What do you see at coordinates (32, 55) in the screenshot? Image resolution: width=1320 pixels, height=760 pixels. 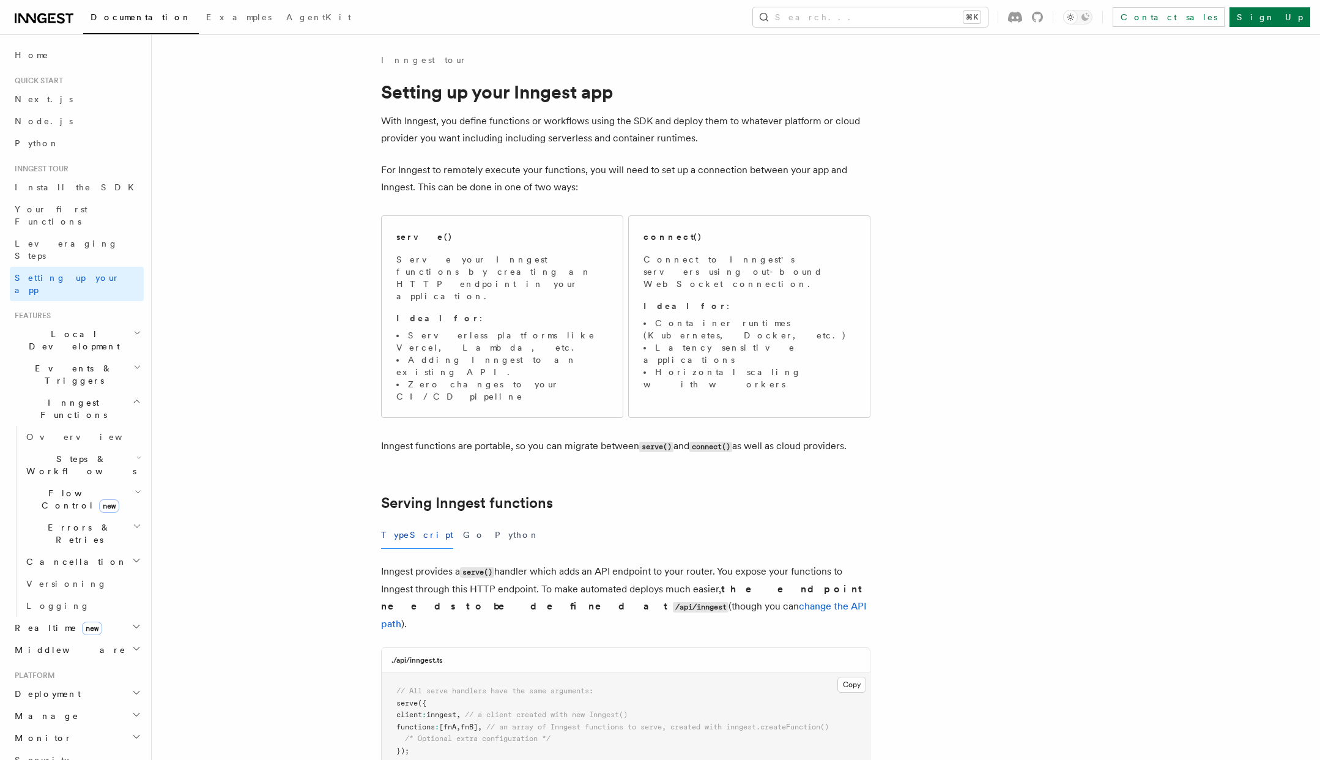 I see `span: Home` at bounding box center [32, 55].